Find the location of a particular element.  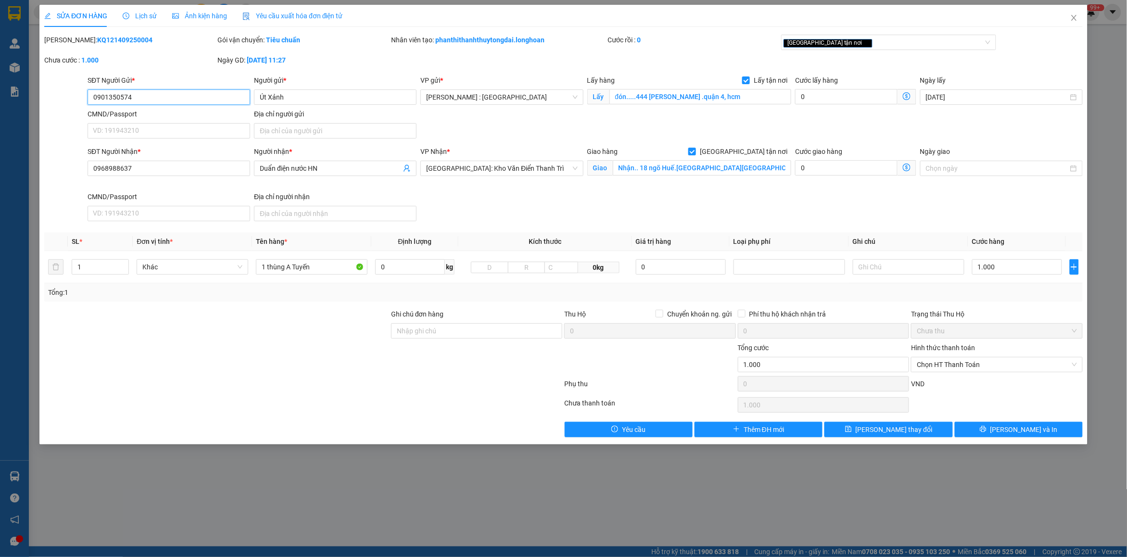

span: Lấy hàng is located at coordinates (601, 80).